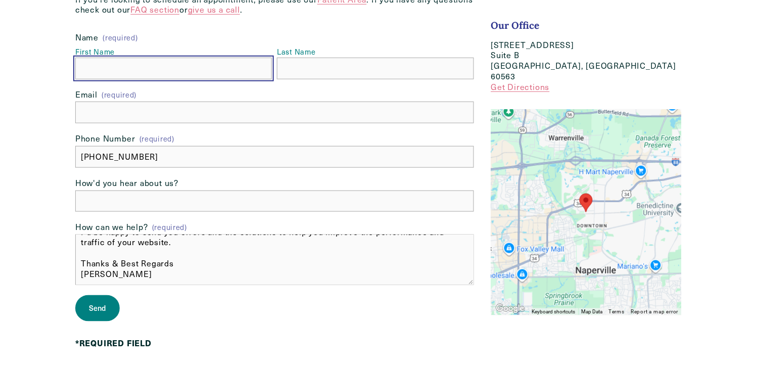 The image size is (757, 369). What do you see at coordinates (105, 138) in the screenshot?
I see `span: Phone Number` at bounding box center [105, 138].